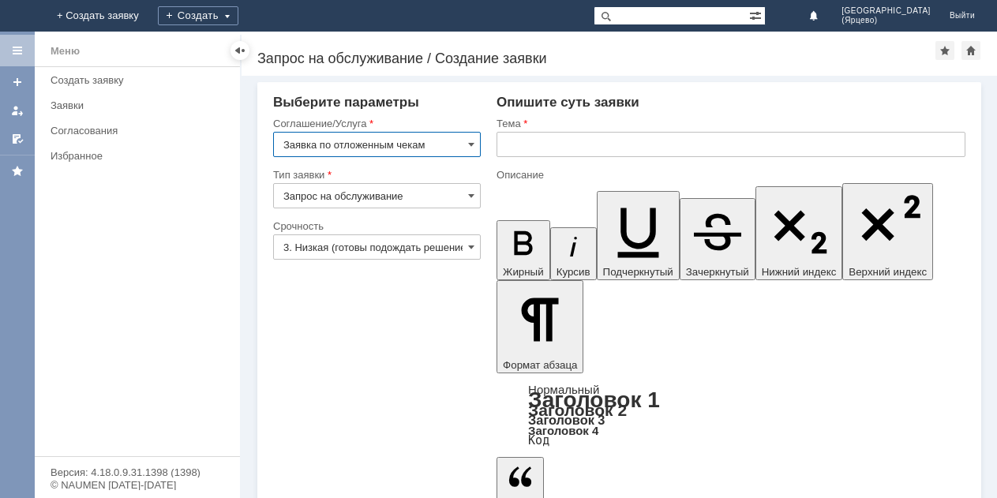 Image resolution: width=997 pixels, height=498 pixels. Describe the element at coordinates (731, 415) in the screenshot. I see `div: Формат абзаца` at that location.